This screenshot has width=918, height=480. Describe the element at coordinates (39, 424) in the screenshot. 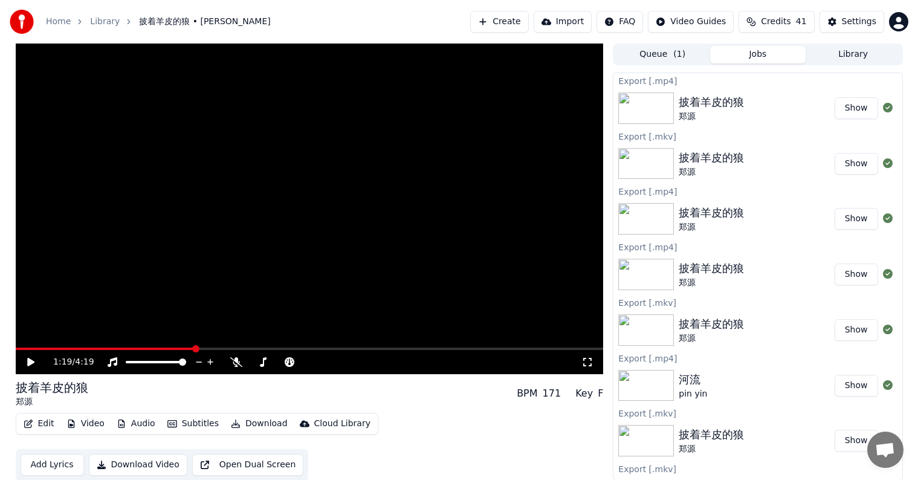

I see `button: Edit` at that location.